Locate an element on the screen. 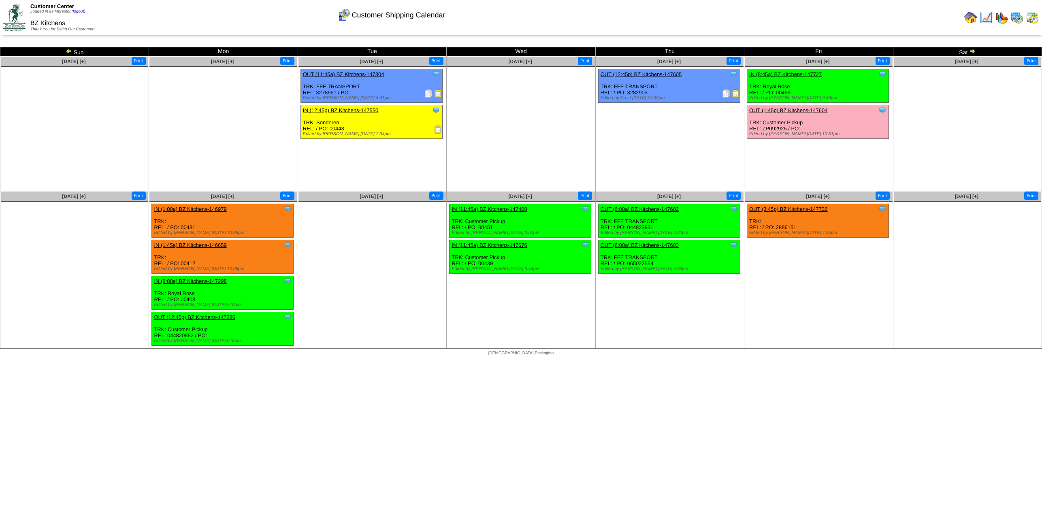  img: calendarinout.gif is located at coordinates (1032, 17).